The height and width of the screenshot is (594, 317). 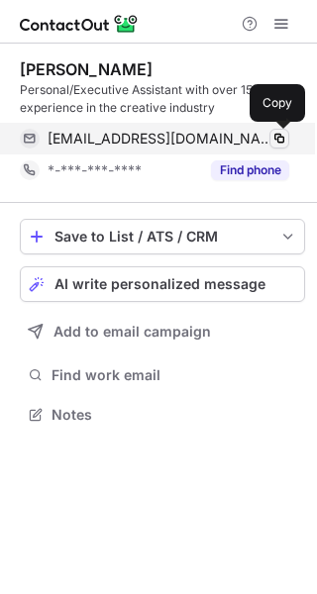 I want to click on button: AI write personalized message, so click(x=162, y=284).